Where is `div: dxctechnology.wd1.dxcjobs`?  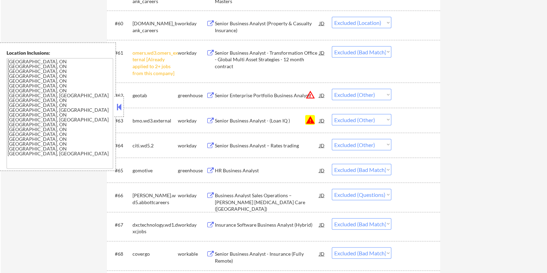 div: dxctechnology.wd1.dxcjobs is located at coordinates (155, 228).